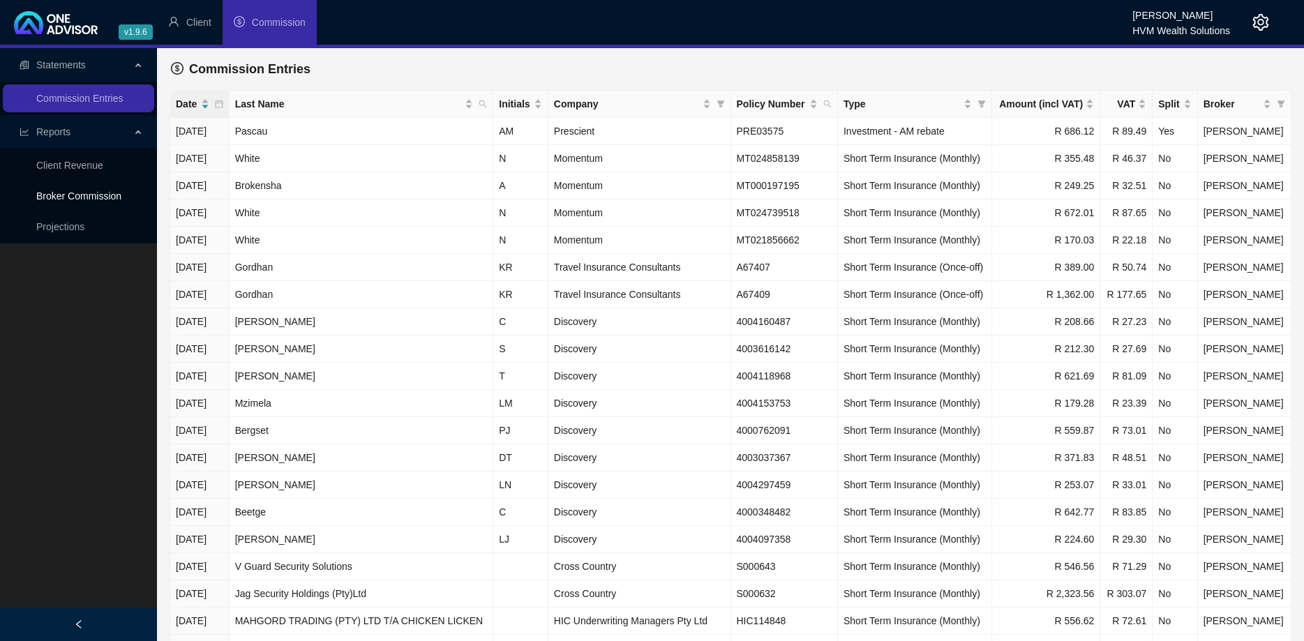 The height and width of the screenshot is (641, 1304). What do you see at coordinates (79, 624) in the screenshot?
I see `span: left` at bounding box center [79, 624].